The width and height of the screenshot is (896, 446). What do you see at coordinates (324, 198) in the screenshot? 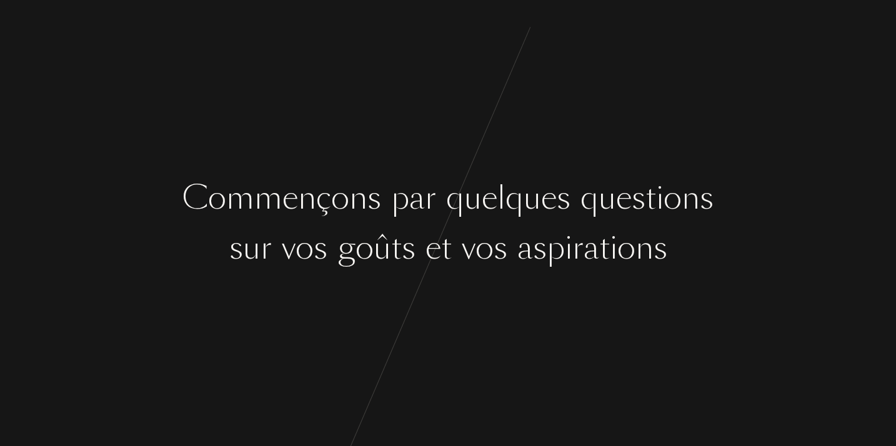
I see `div: ç` at bounding box center [324, 198].